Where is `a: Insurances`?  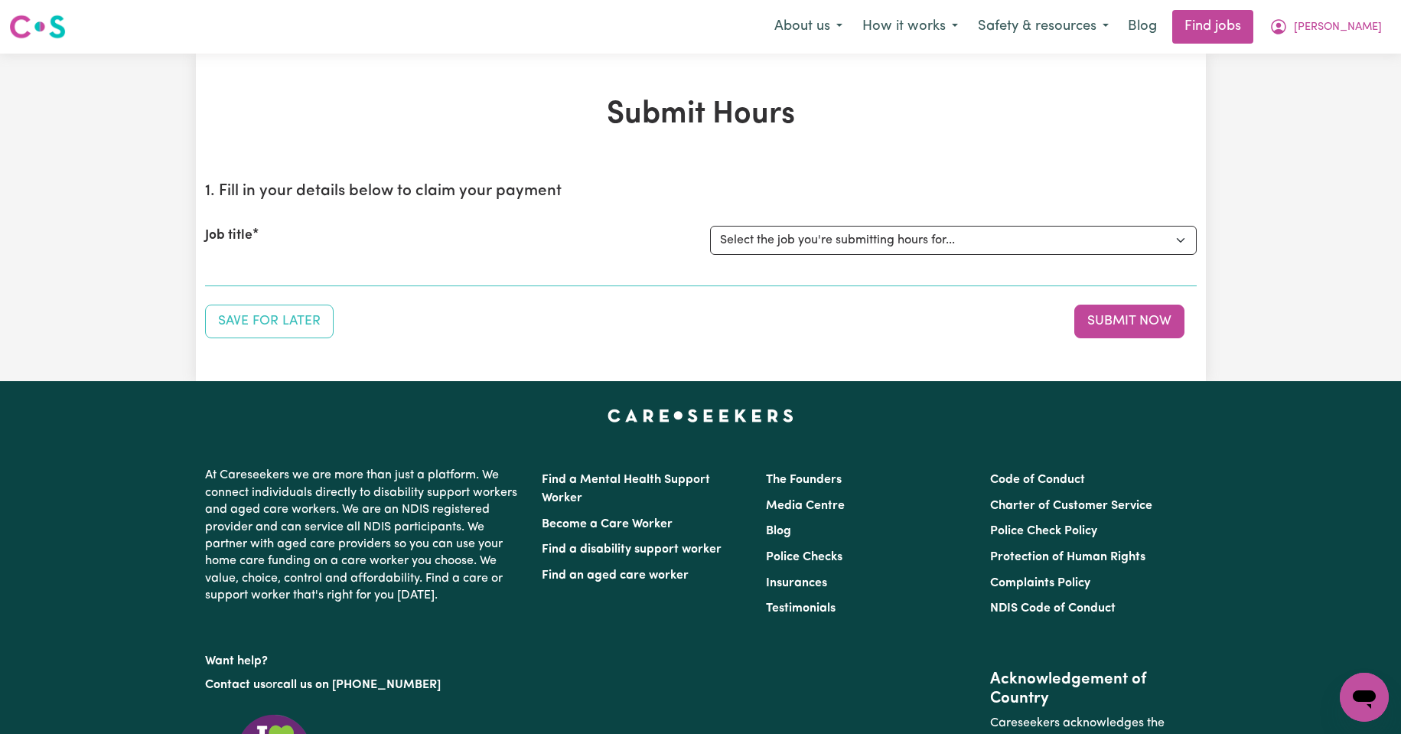 a: Insurances is located at coordinates (797, 583).